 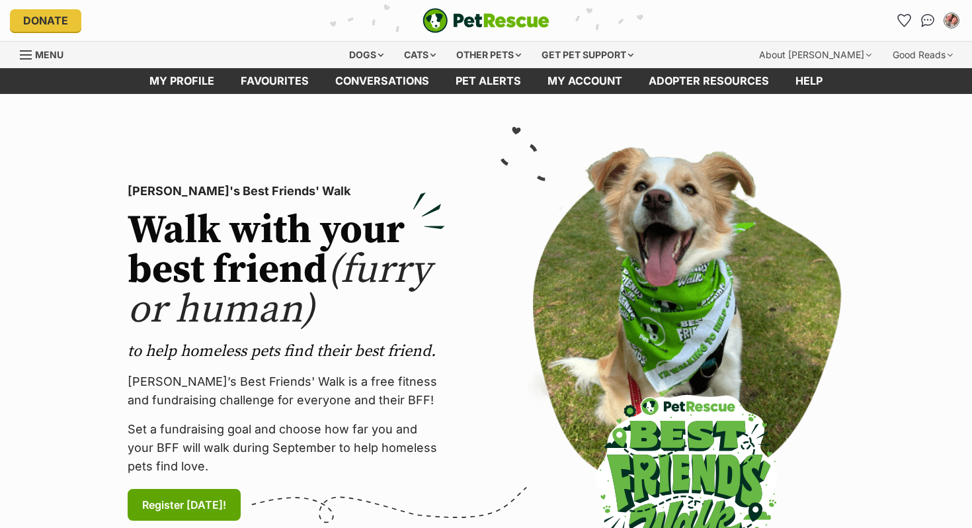 I want to click on button: My account, so click(x=951, y=20).